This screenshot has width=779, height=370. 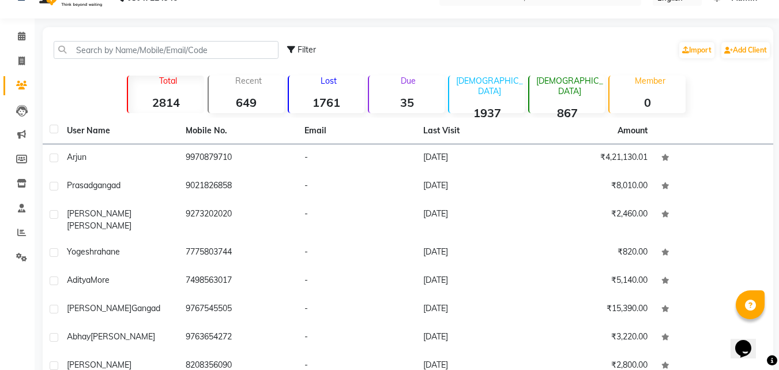 I want to click on td: 7498563017, so click(x=238, y=281).